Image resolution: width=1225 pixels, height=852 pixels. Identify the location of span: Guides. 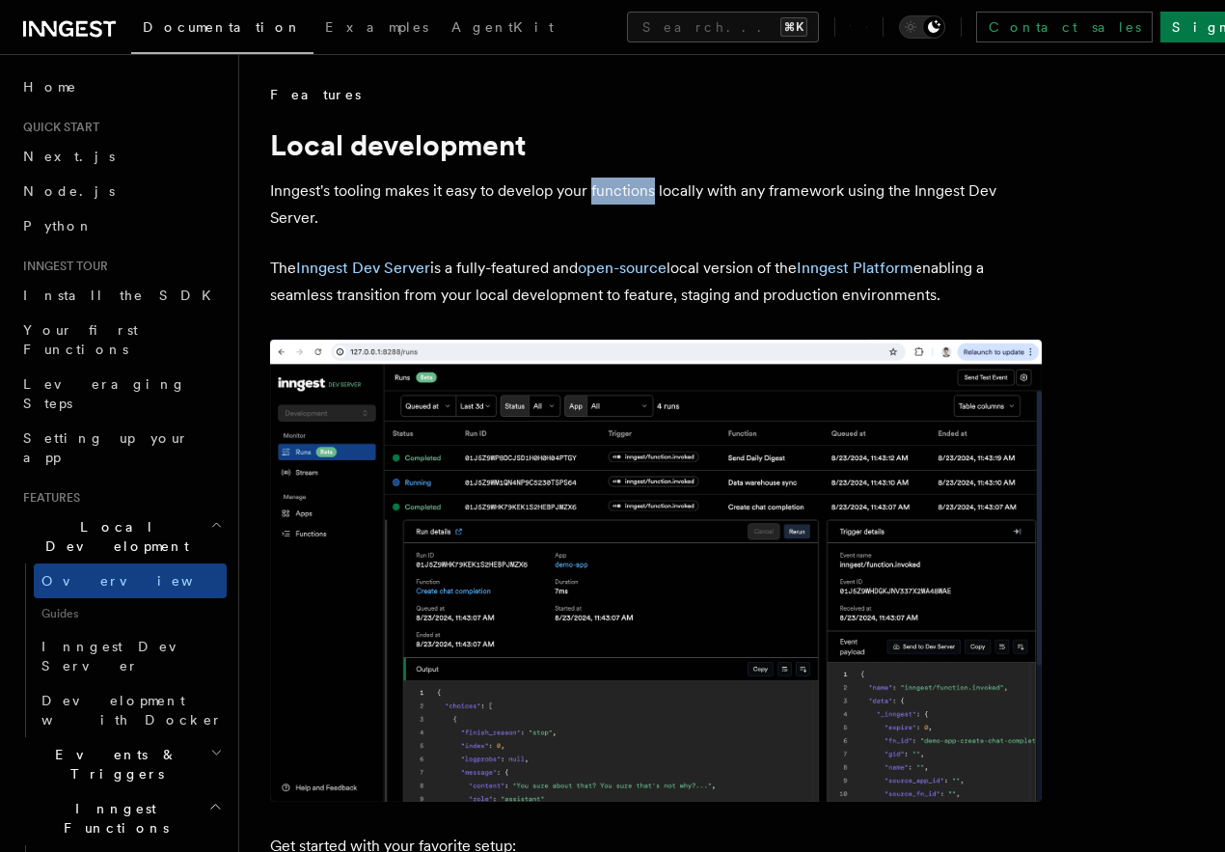
(130, 613).